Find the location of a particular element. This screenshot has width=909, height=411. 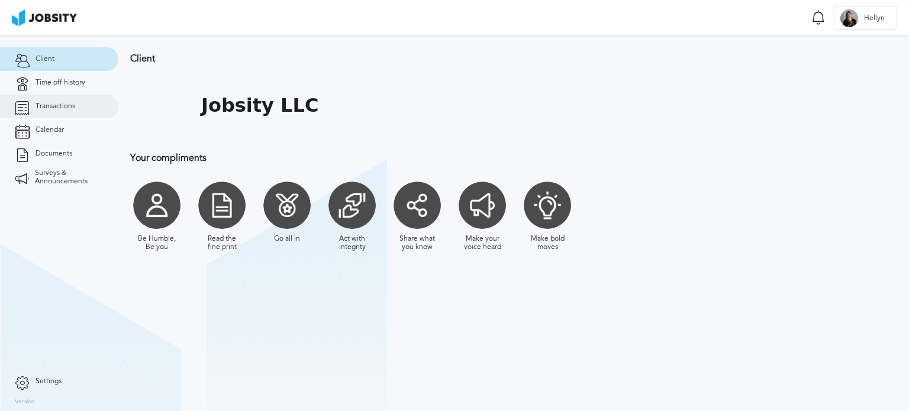

span: Settings is located at coordinates (49, 382).